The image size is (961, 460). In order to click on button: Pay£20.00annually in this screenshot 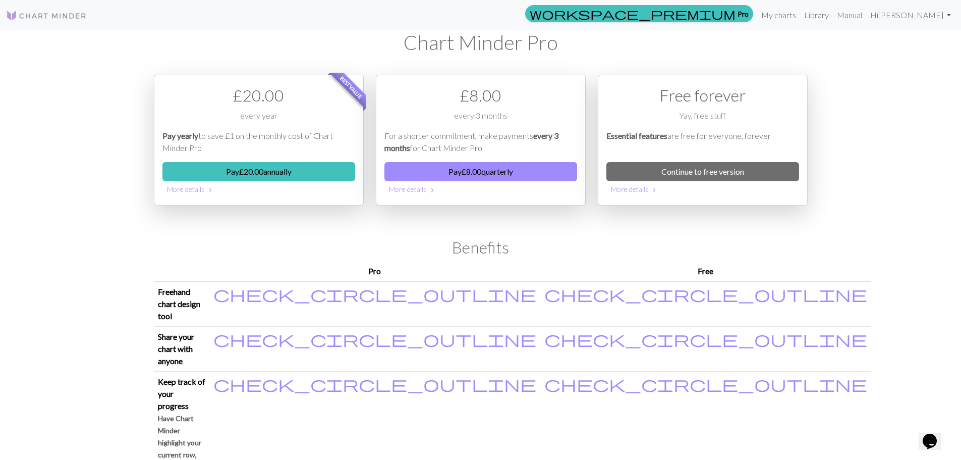, I will do `click(259, 172)`.